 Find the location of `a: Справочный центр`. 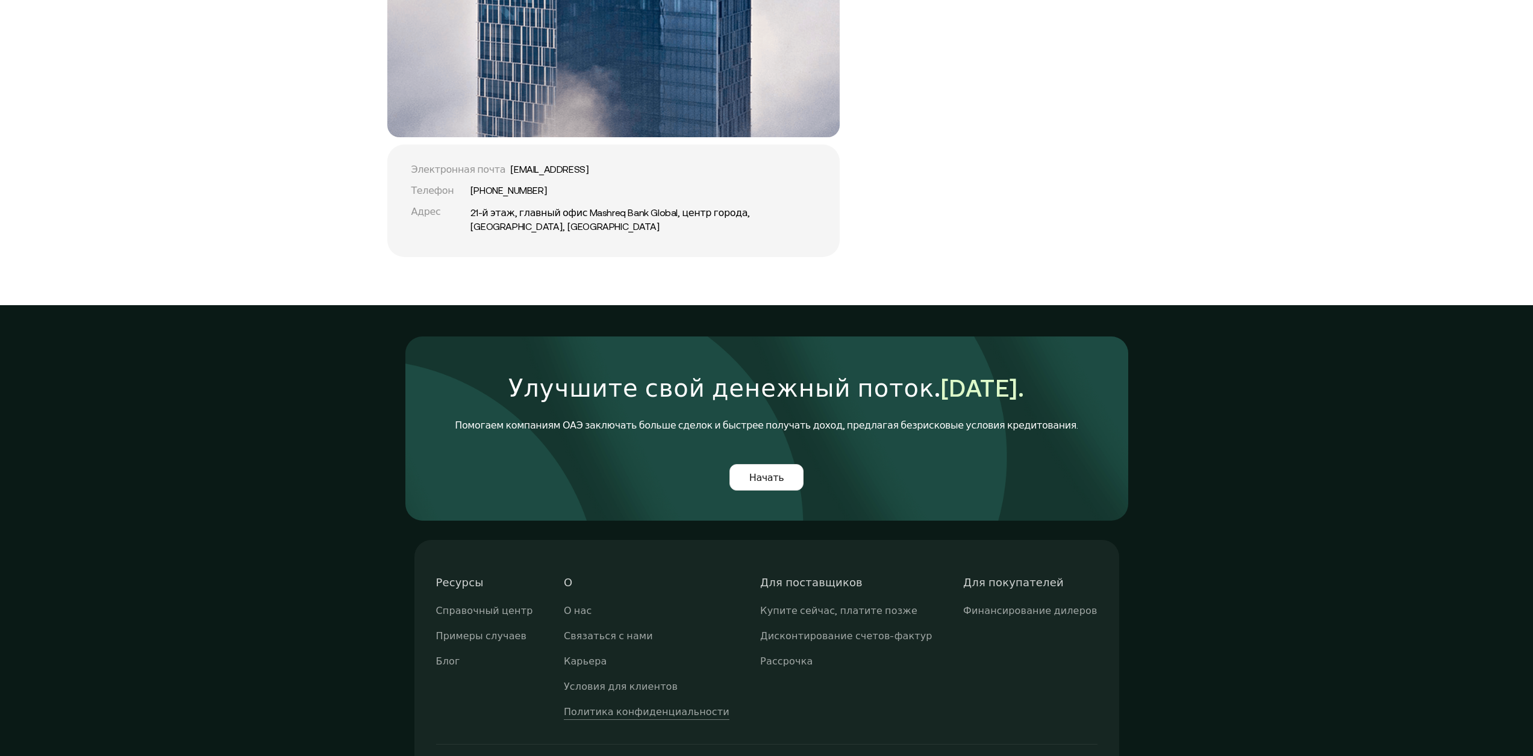

a: Справочный центр is located at coordinates (484, 611).